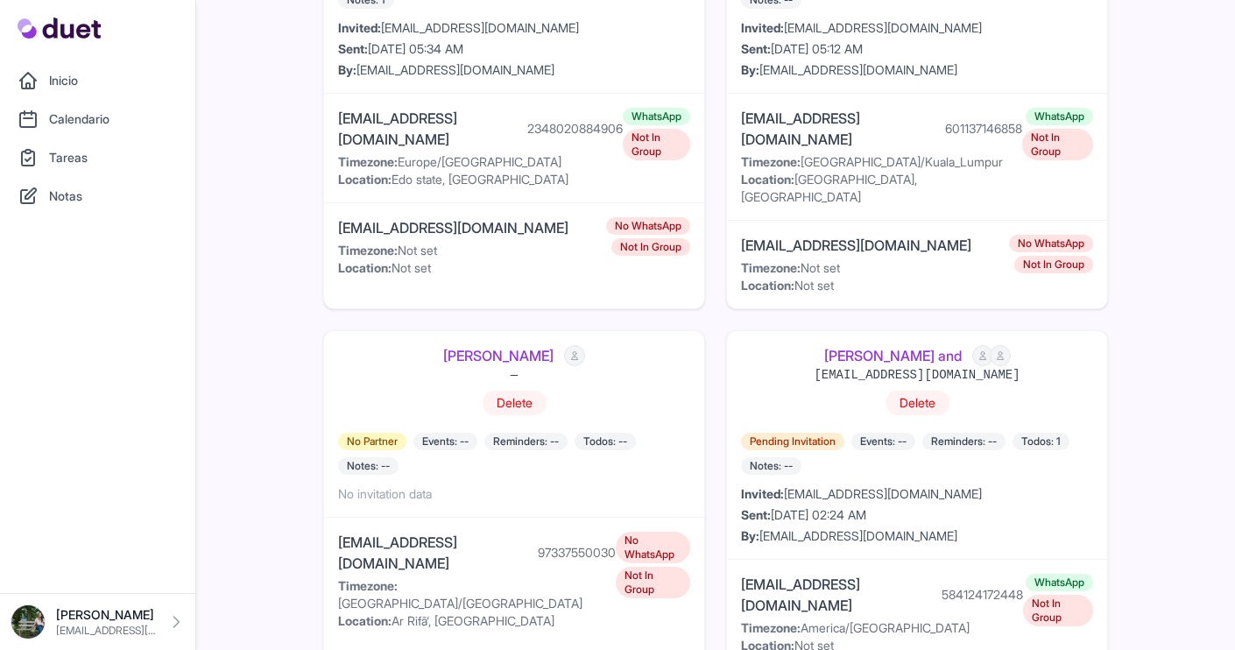 The height and width of the screenshot is (650, 1235). Describe the element at coordinates (372, 442) in the screenshot. I see `span: No Partner` at that location.